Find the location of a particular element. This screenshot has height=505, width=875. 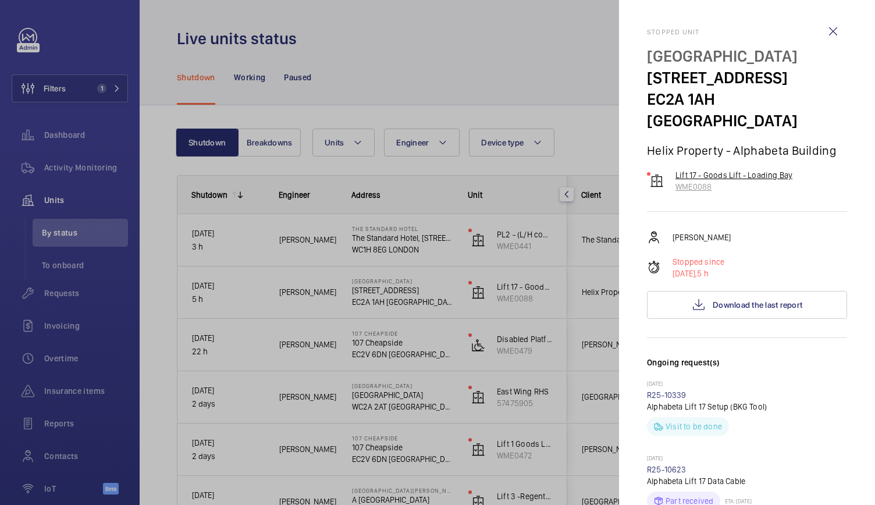

span: Download the last report is located at coordinates (758, 305).